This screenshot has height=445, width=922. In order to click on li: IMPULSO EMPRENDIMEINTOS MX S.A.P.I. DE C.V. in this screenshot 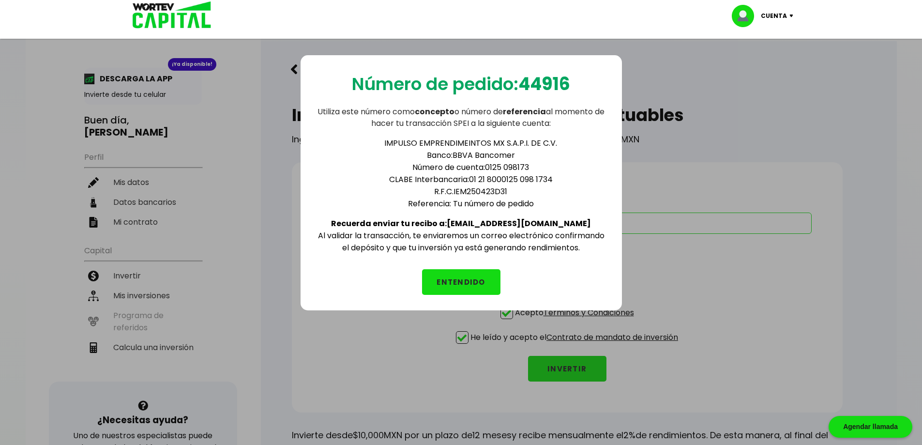, I will do `click(471, 143)`.